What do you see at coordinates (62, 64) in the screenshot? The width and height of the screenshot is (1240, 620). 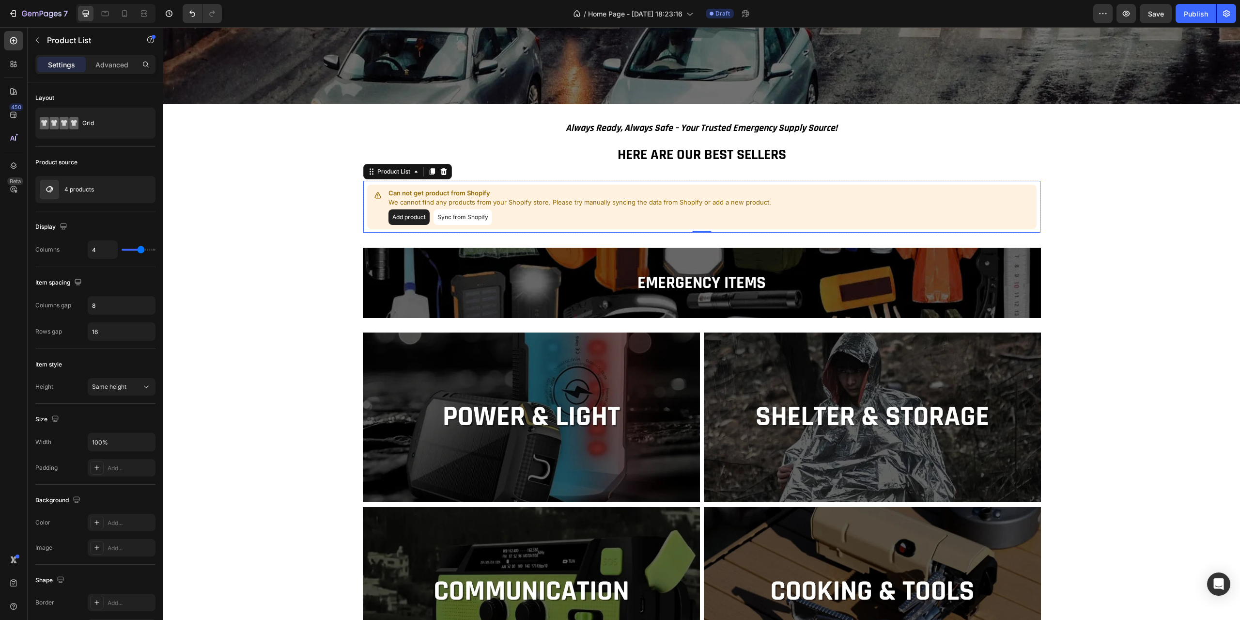 I see `p: Settings` at bounding box center [62, 64].